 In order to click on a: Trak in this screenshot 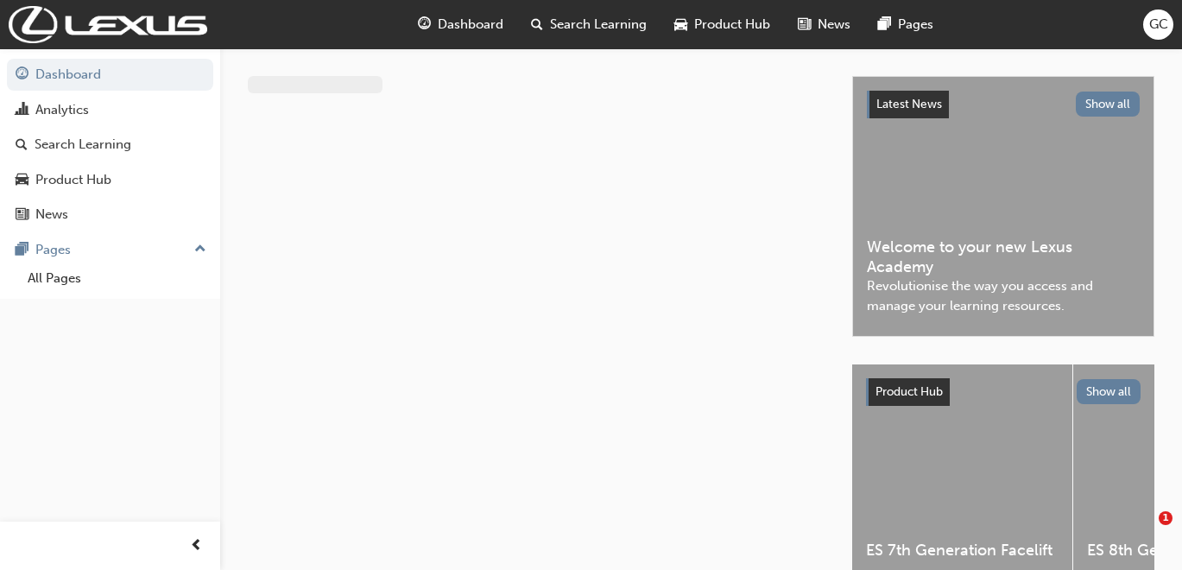, I will do `click(108, 24)`.